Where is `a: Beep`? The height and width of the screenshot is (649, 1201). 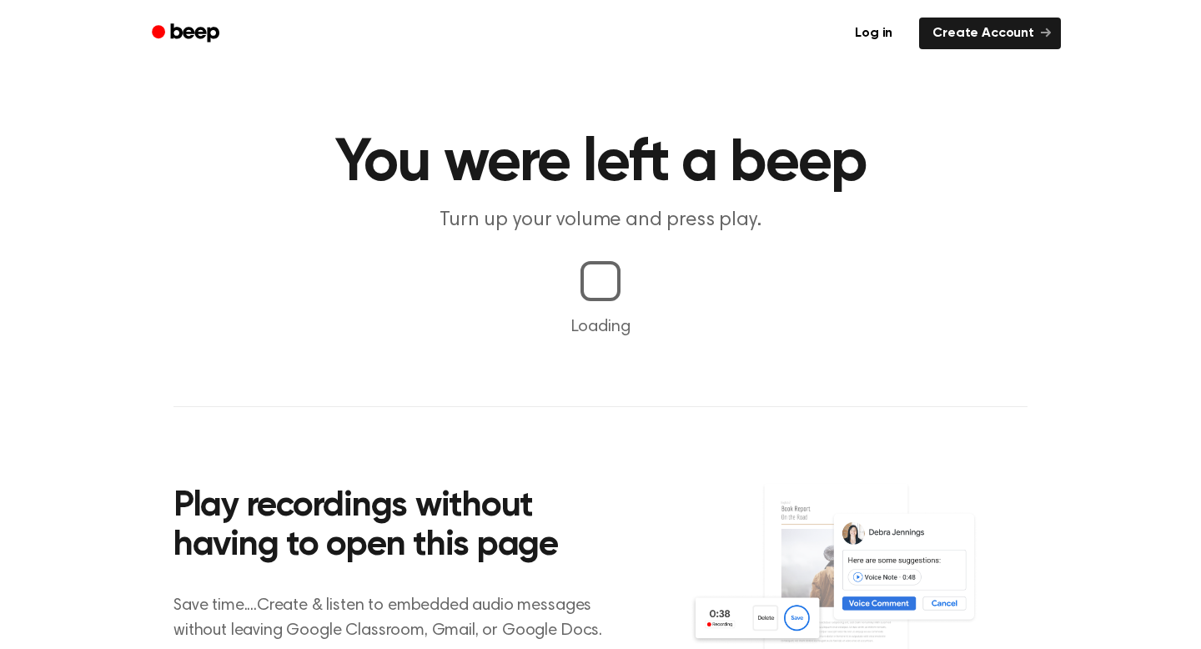 a: Beep is located at coordinates (187, 33).